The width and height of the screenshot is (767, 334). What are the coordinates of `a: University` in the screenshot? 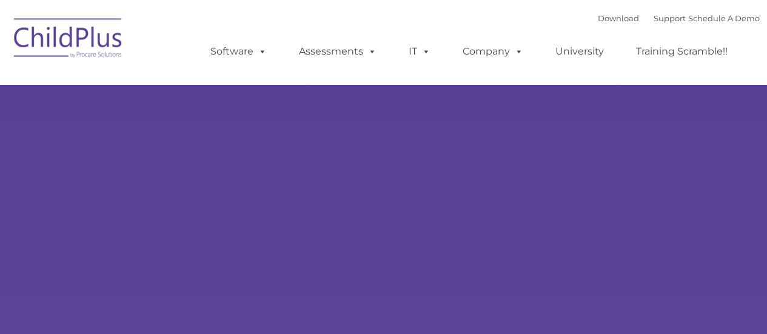 It's located at (579, 52).